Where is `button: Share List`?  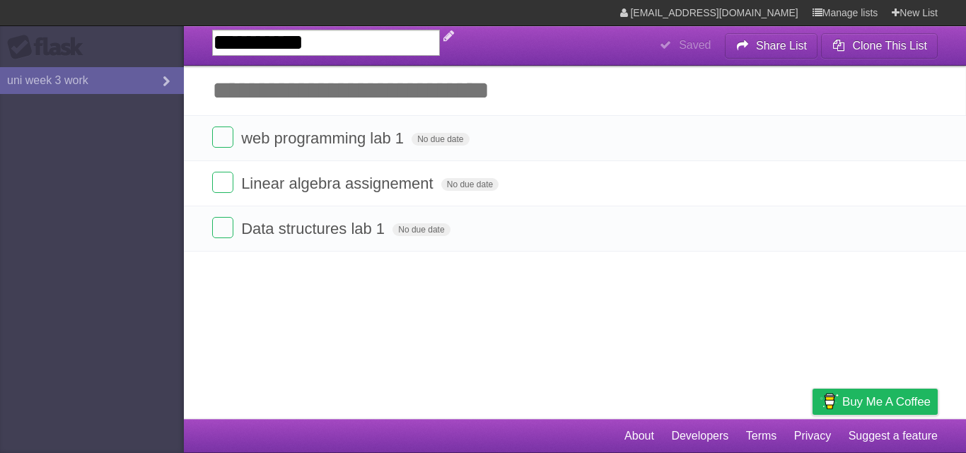 button: Share List is located at coordinates (771, 46).